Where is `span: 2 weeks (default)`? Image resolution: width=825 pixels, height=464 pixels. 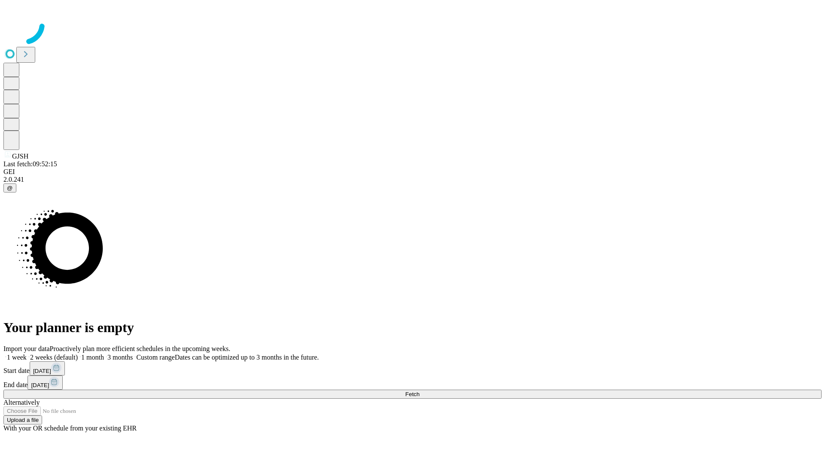
span: 2 weeks (default) is located at coordinates (54, 357).